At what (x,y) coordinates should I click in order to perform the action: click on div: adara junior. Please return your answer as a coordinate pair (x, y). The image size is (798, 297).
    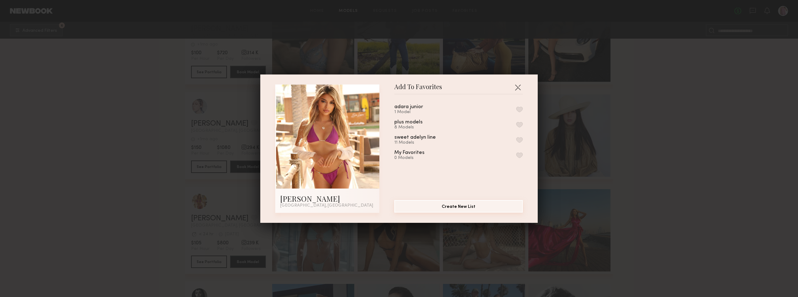
    Looking at the image, I should click on (409, 107).